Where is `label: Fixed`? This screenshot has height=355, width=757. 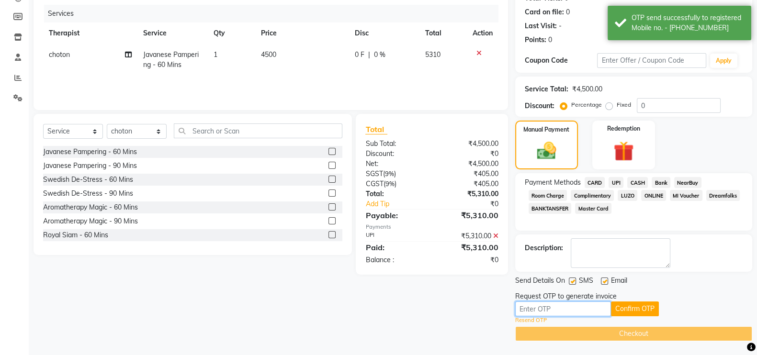
label: Fixed is located at coordinates (624, 105).